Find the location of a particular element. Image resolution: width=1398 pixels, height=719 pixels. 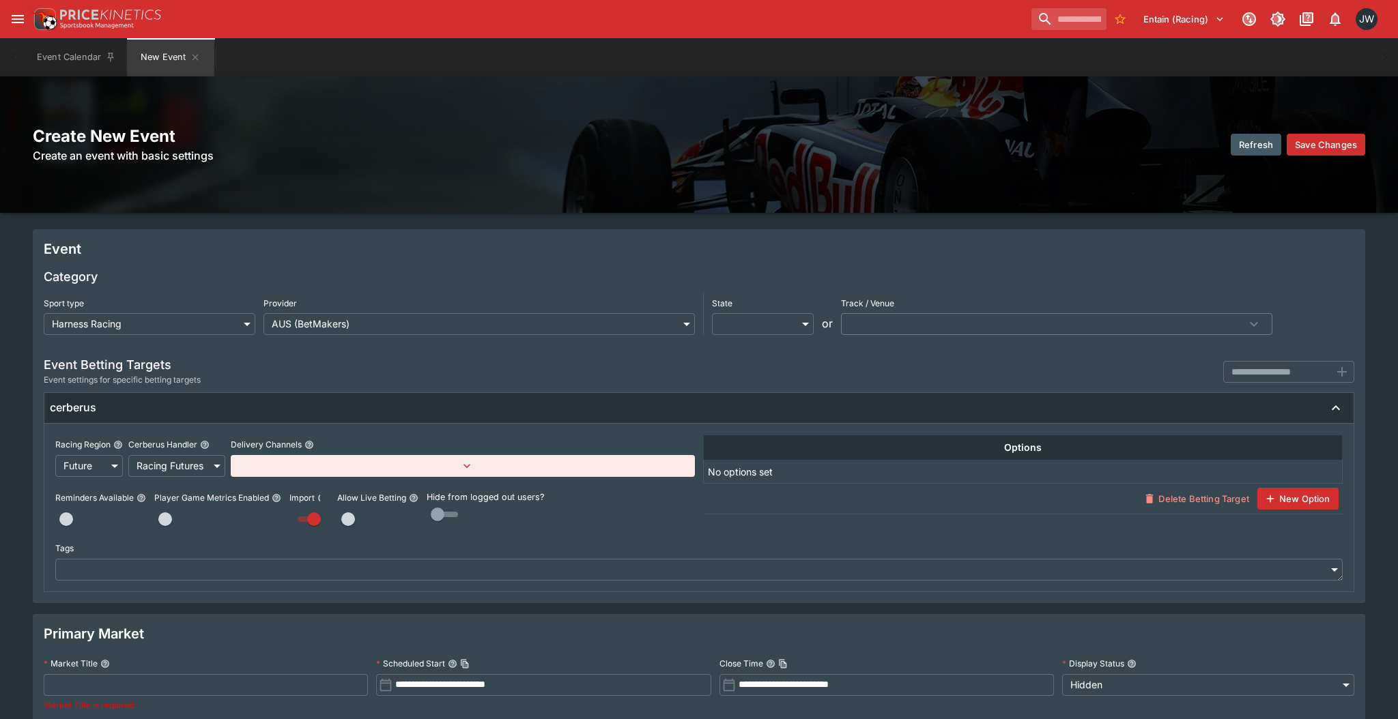

h6: Create an event with basic settings is located at coordinates (364, 156).